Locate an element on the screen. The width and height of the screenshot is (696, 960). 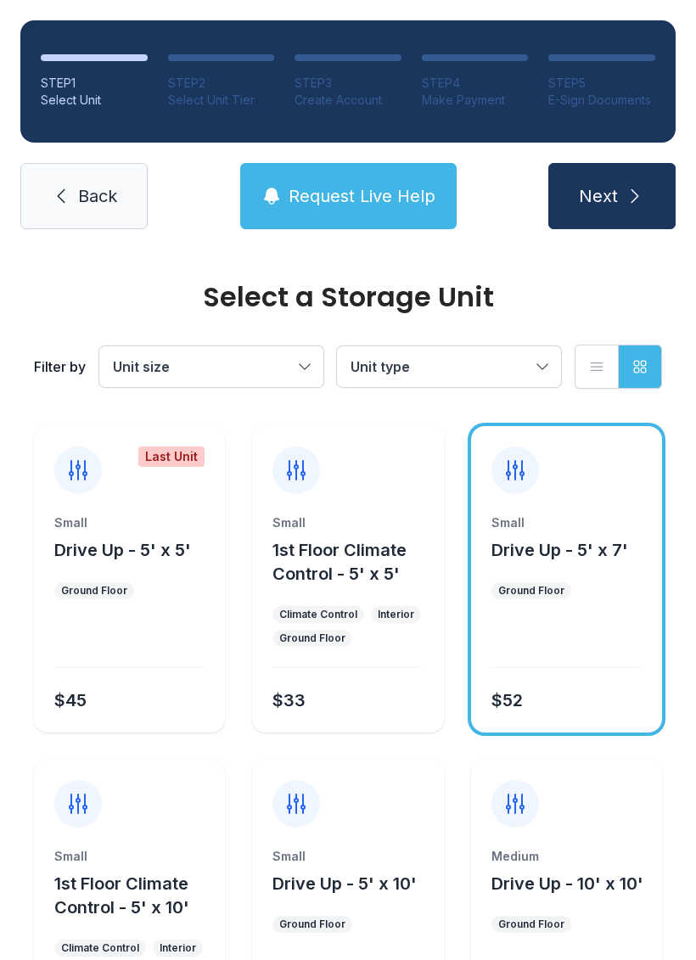
span: Next is located at coordinates (599, 196).